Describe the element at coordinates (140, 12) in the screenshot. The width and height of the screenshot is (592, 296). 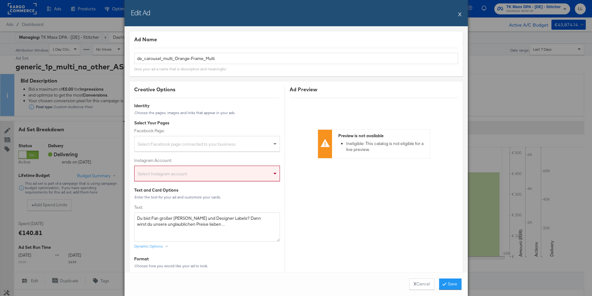
I see `h2: Edit Ad` at that location.